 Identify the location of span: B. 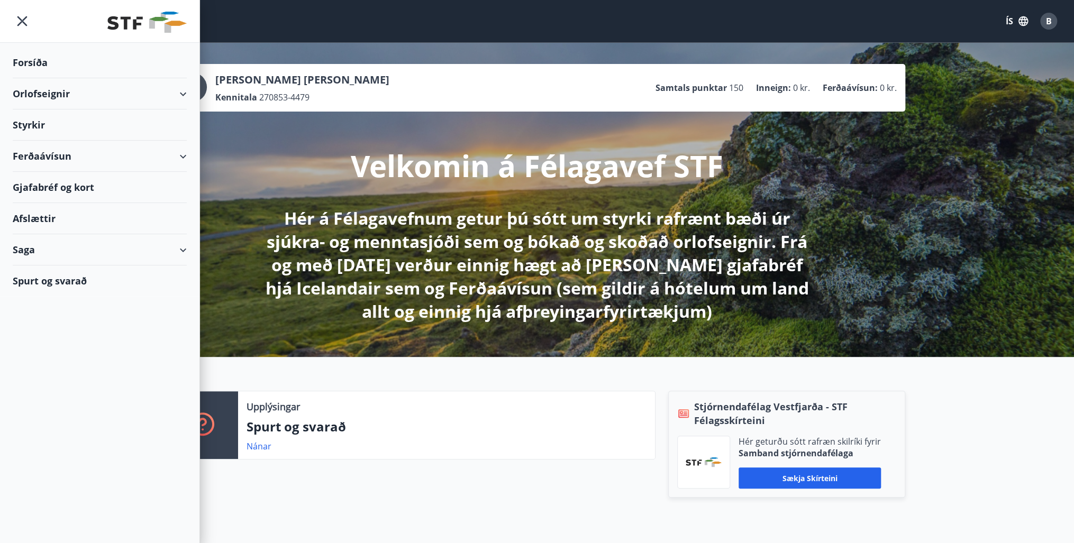
(1048, 21).